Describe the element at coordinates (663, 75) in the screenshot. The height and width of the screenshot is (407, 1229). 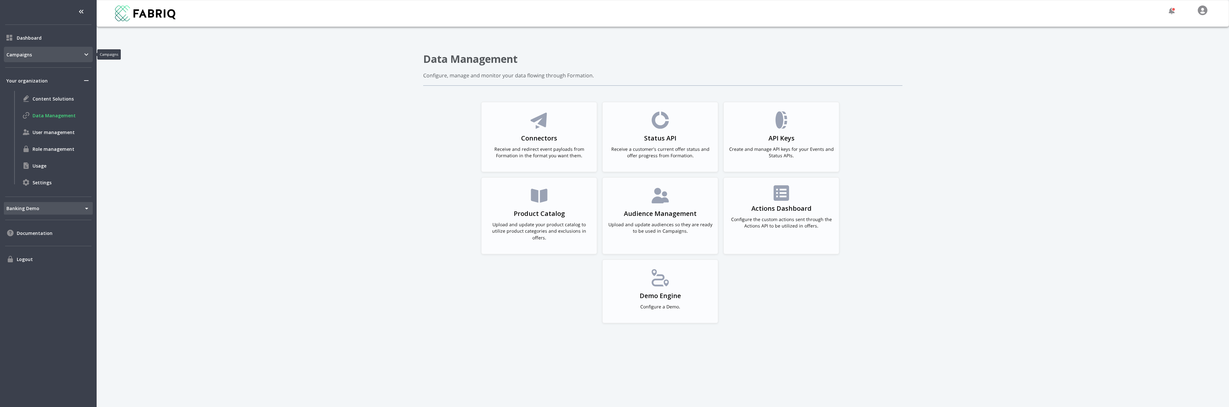
I see `div: Configure, manage and monitor your data flowing through Formation.` at that location.